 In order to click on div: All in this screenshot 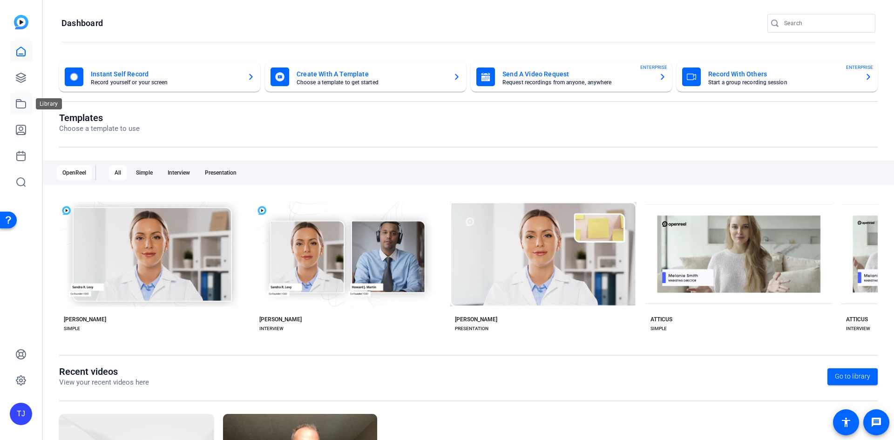, I will do `click(118, 173)`.